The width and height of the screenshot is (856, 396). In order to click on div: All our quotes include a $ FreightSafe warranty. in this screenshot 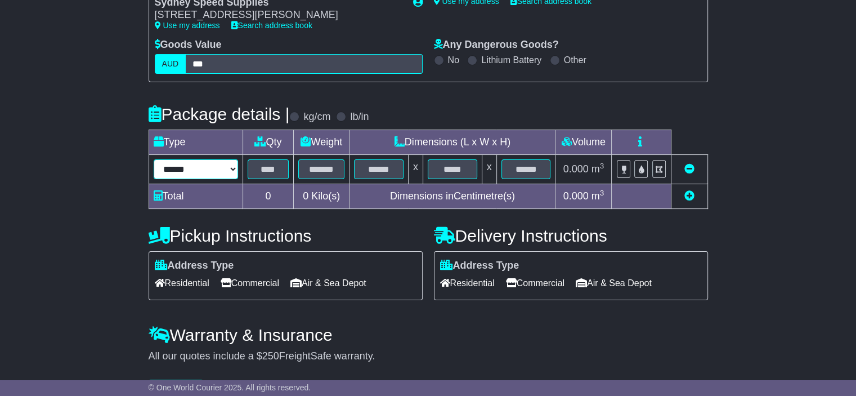, I will do `click(428, 356)`.